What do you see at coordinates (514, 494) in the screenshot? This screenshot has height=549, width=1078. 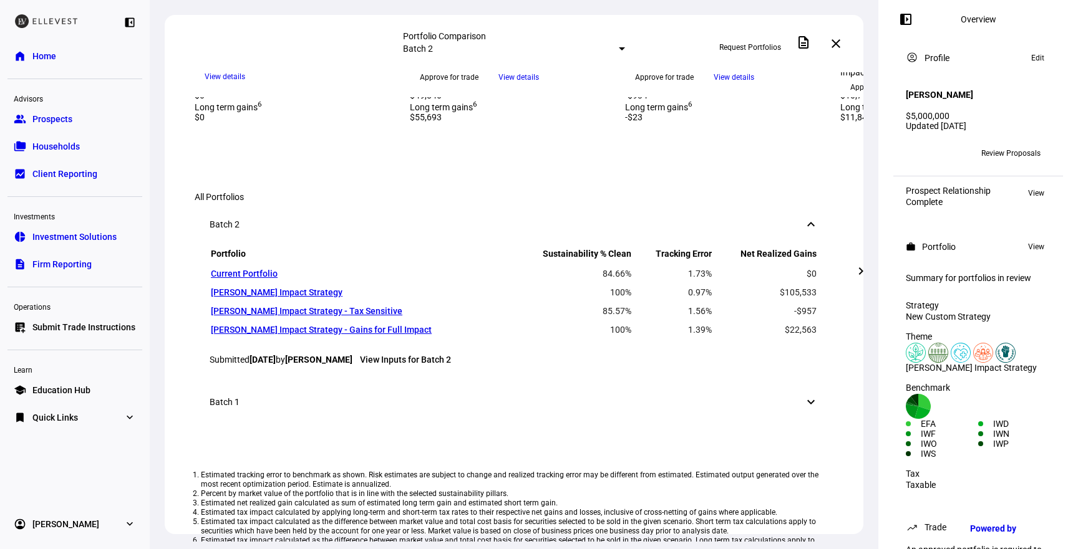 I see `li: Percent by market value of the portfolio that is in line with the selected sustainability pillars.` at bounding box center [514, 494].